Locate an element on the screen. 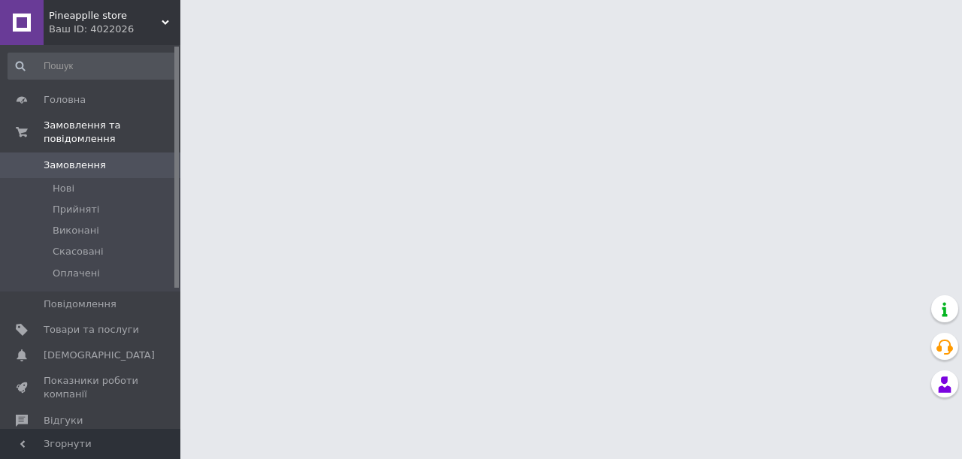 Image resolution: width=962 pixels, height=459 pixels. span: Головна is located at coordinates (65, 100).